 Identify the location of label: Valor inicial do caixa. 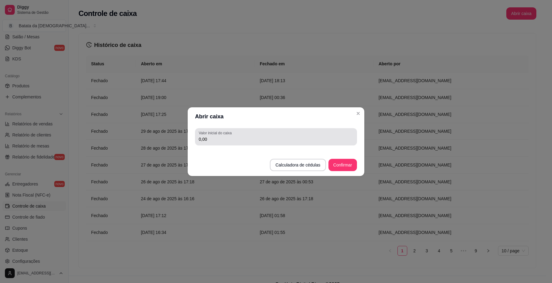
(216, 133).